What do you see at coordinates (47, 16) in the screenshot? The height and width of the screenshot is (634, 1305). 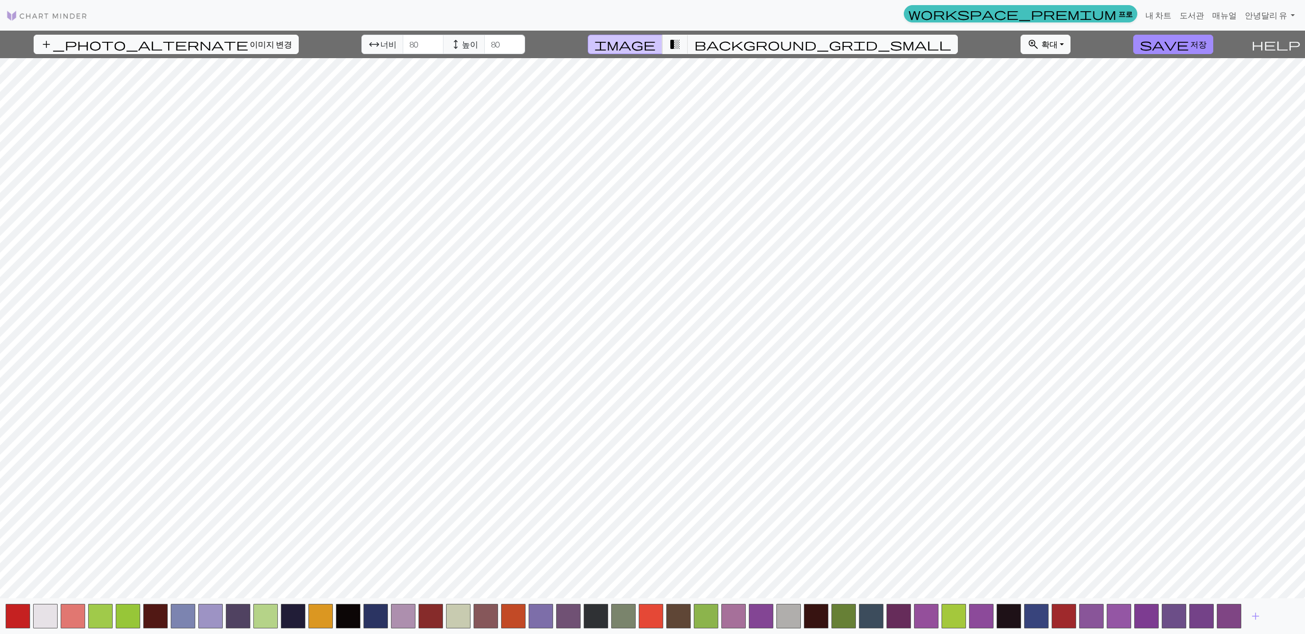 I see `img: 로고` at bounding box center [47, 16].